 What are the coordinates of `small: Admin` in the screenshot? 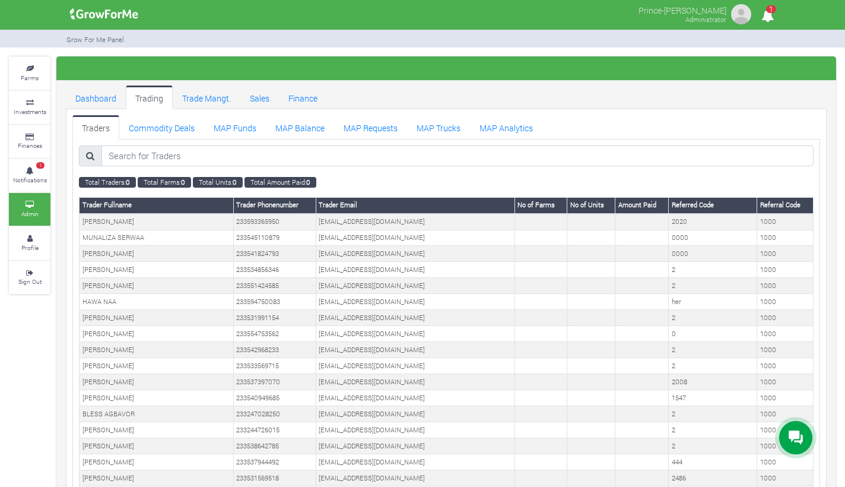 It's located at (30, 214).